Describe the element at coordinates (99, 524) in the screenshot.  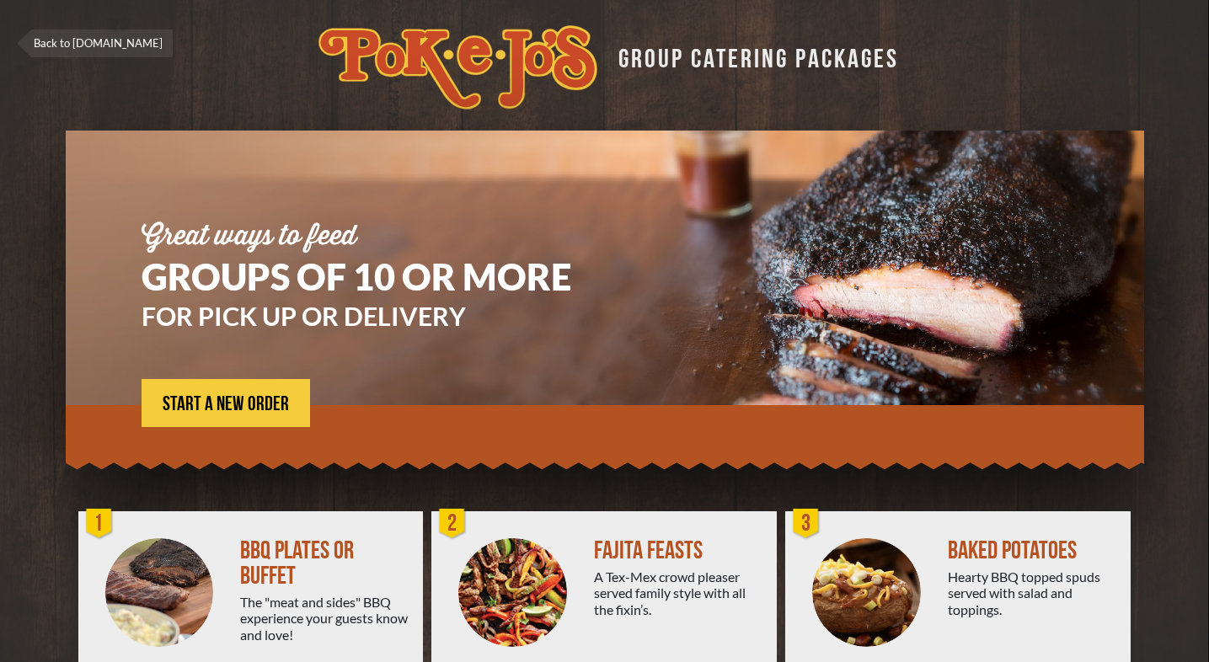
I see `div: 1` at that location.